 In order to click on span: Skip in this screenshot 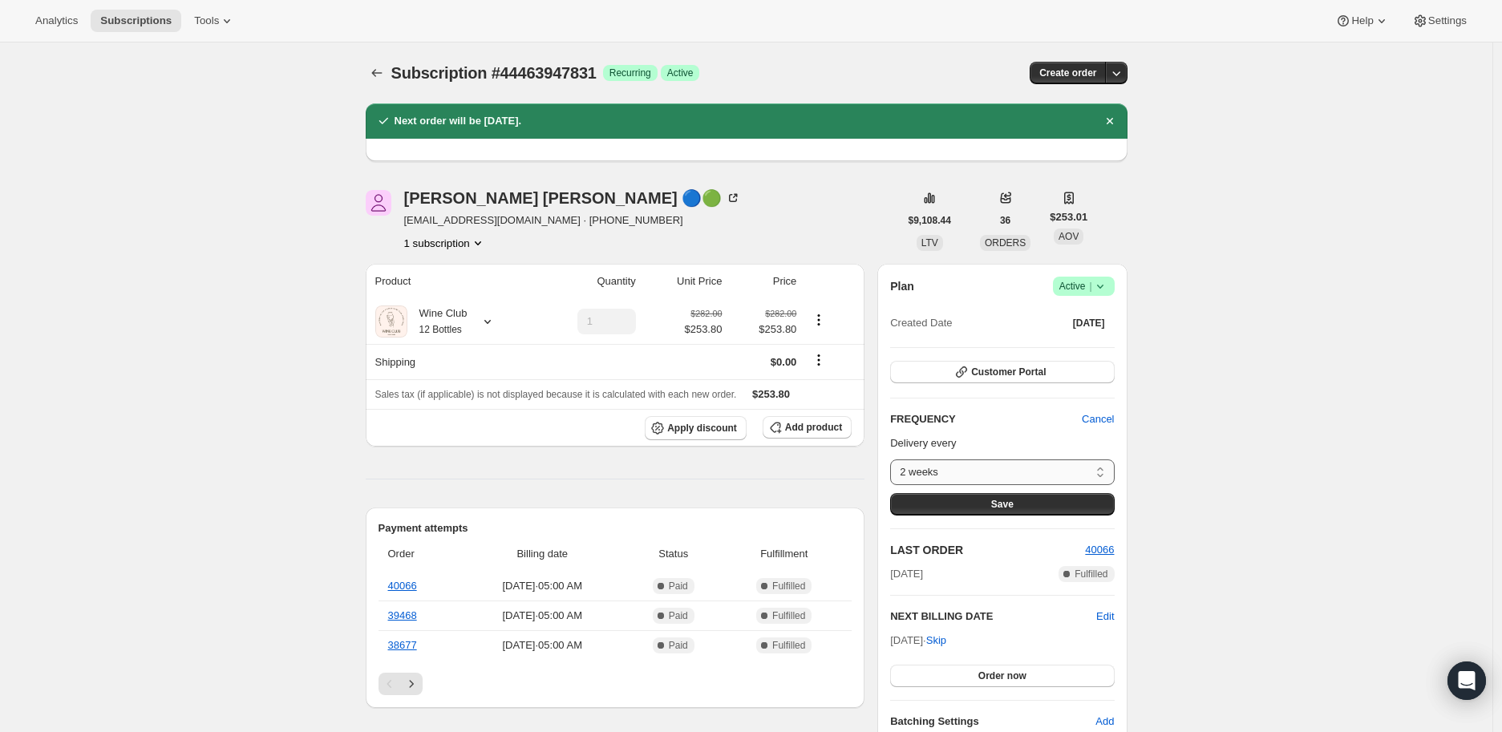, I will do `click(936, 641)`.